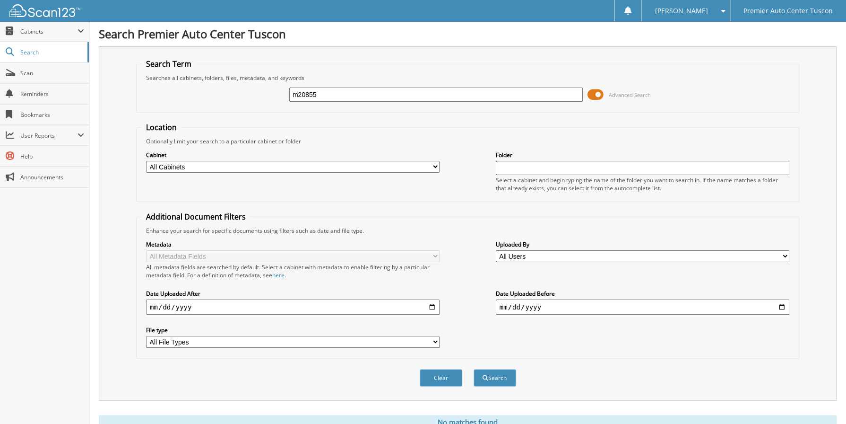  I want to click on div: Chat Widget, so click(823, 401).